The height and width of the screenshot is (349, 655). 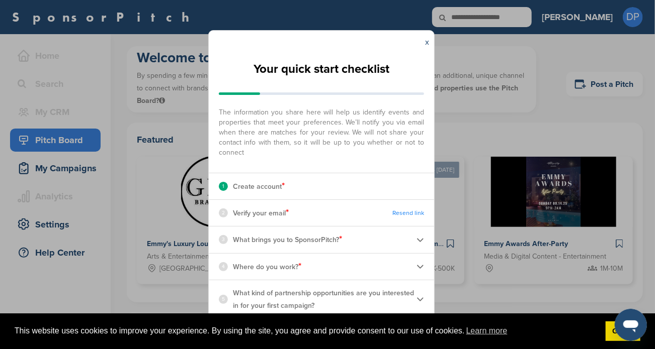 What do you see at coordinates (260, 213) in the screenshot?
I see `p: Verify your email` at bounding box center [260, 213].